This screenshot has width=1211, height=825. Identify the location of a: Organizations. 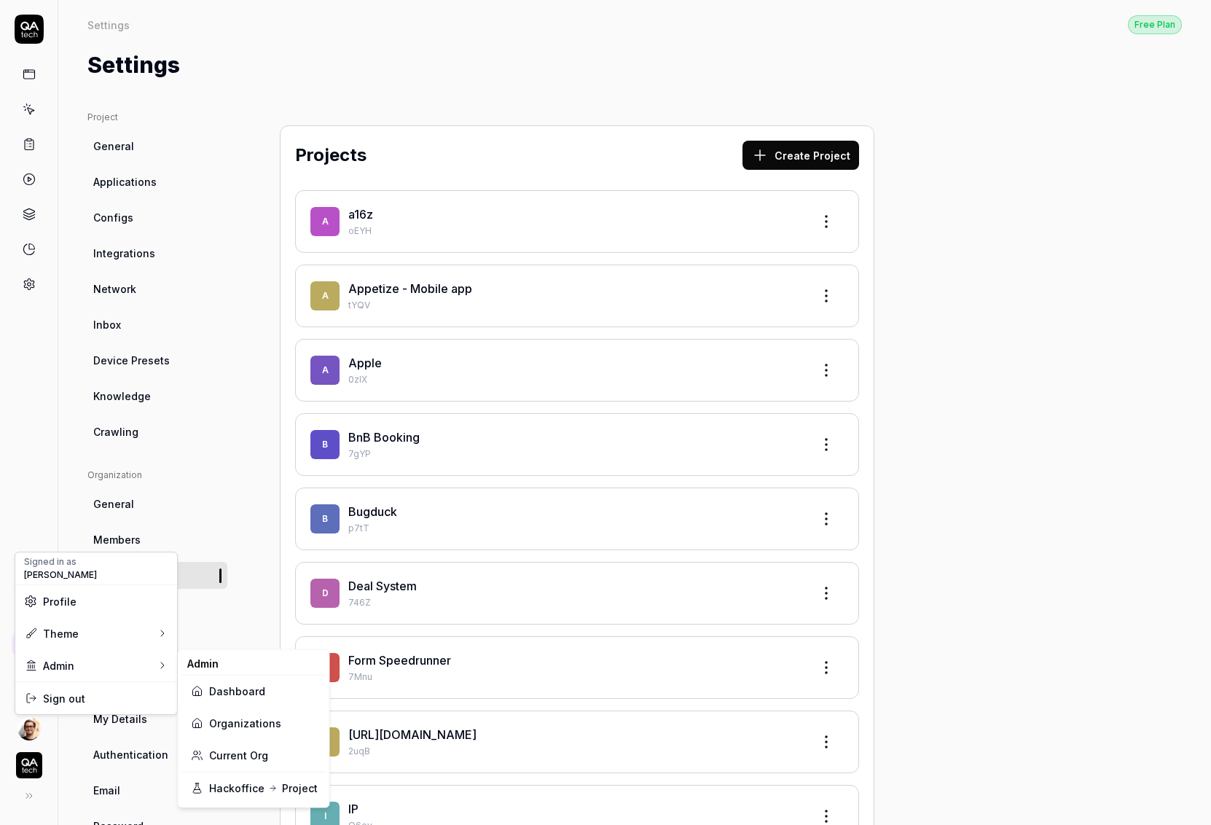
(253, 723).